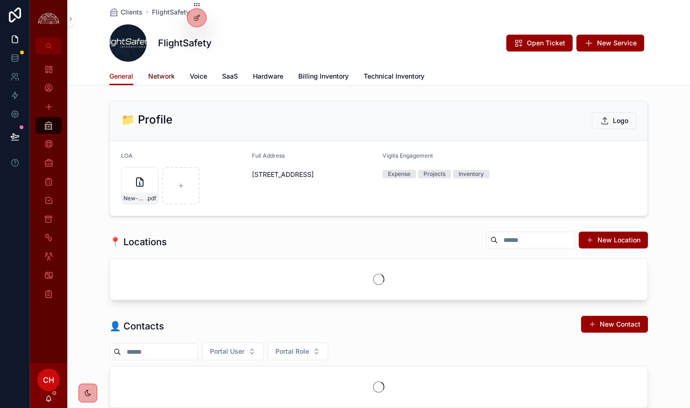  What do you see at coordinates (268, 77) in the screenshot?
I see `a: Hardware` at bounding box center [268, 77].